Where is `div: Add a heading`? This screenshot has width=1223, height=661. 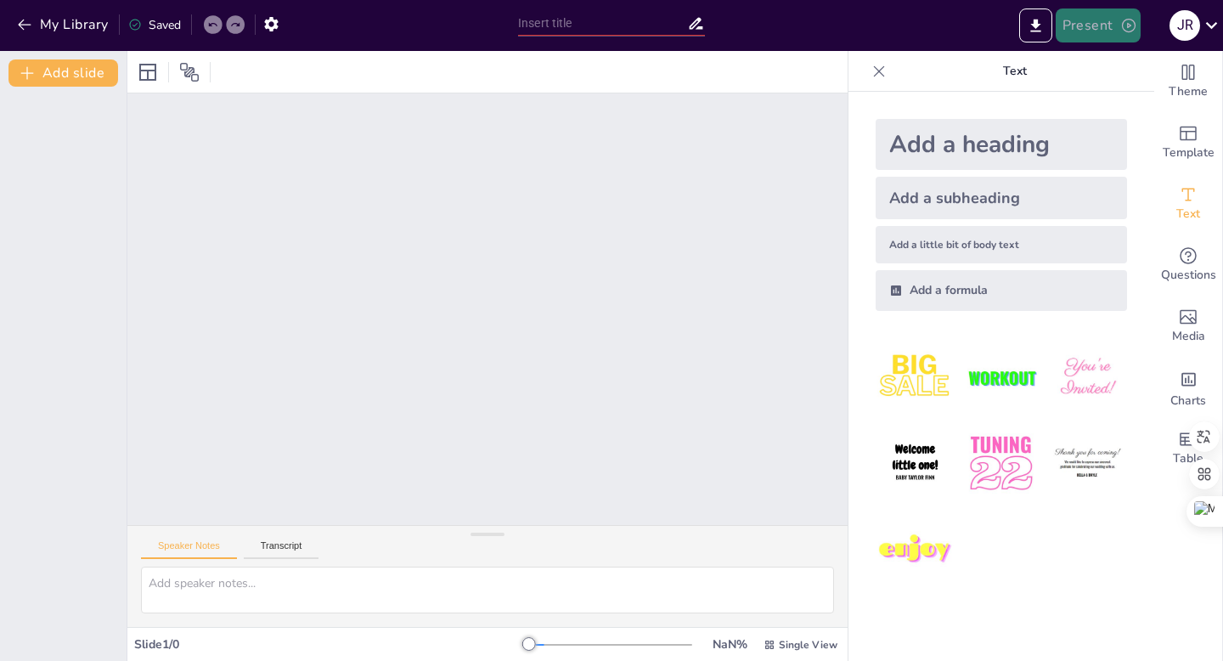 div: Add a heading is located at coordinates (1002, 144).